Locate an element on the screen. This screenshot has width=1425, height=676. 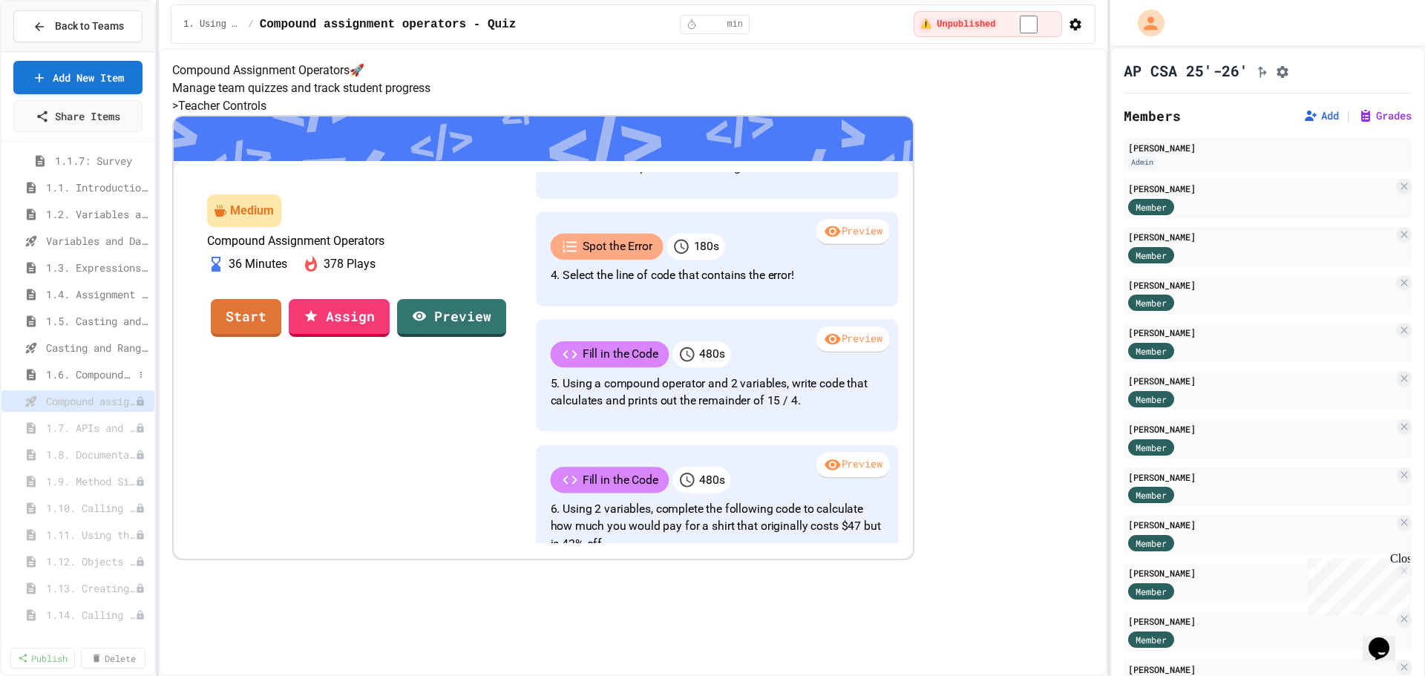
h1: AP CSA 25'-26' is located at coordinates (1186, 71).